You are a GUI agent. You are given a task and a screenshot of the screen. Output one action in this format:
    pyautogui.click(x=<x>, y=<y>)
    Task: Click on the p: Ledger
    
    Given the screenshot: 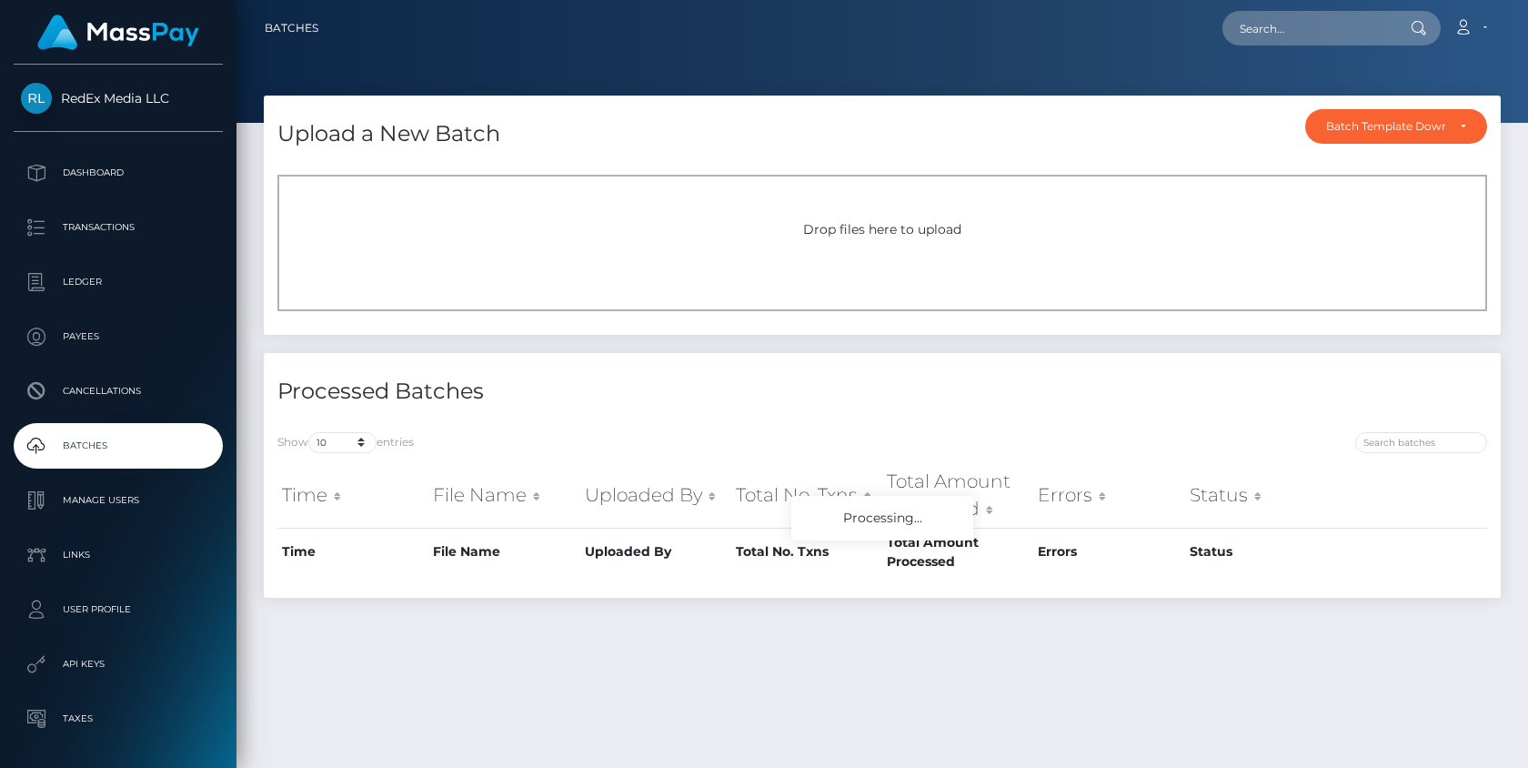 What is the action you would take?
    pyautogui.click(x=118, y=282)
    